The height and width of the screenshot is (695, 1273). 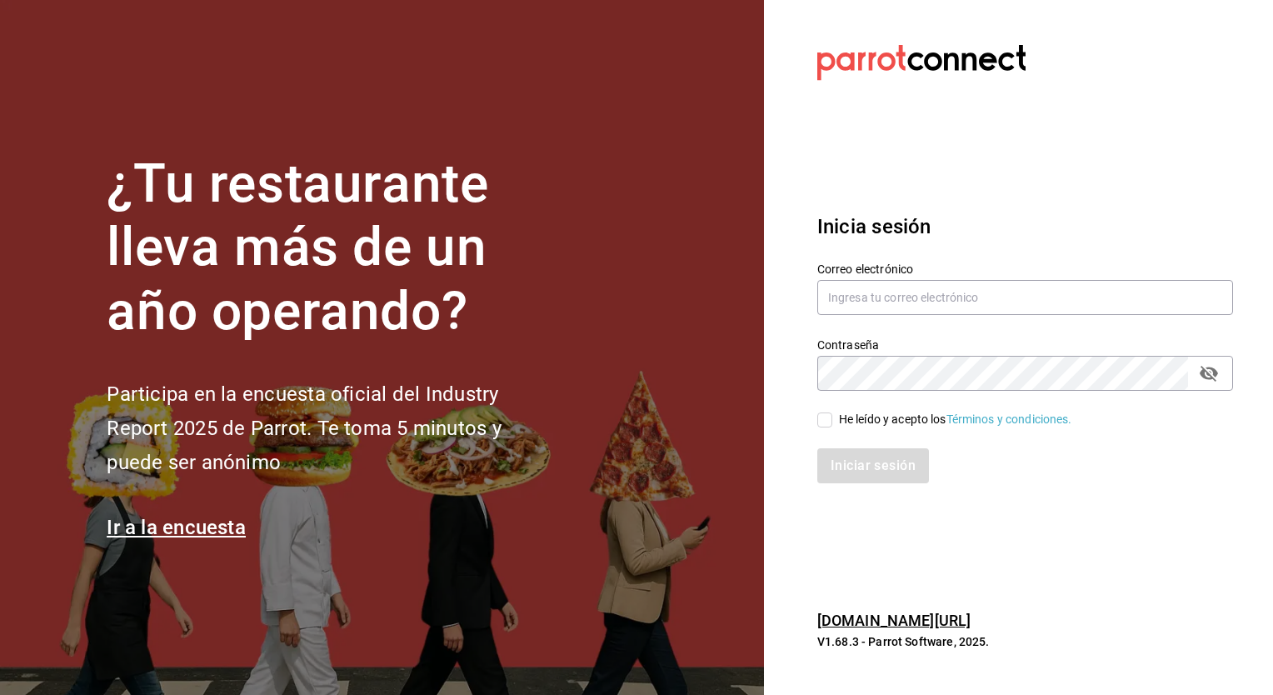 What do you see at coordinates (176, 527) in the screenshot?
I see `a: Ir a la encuesta` at bounding box center [176, 527].